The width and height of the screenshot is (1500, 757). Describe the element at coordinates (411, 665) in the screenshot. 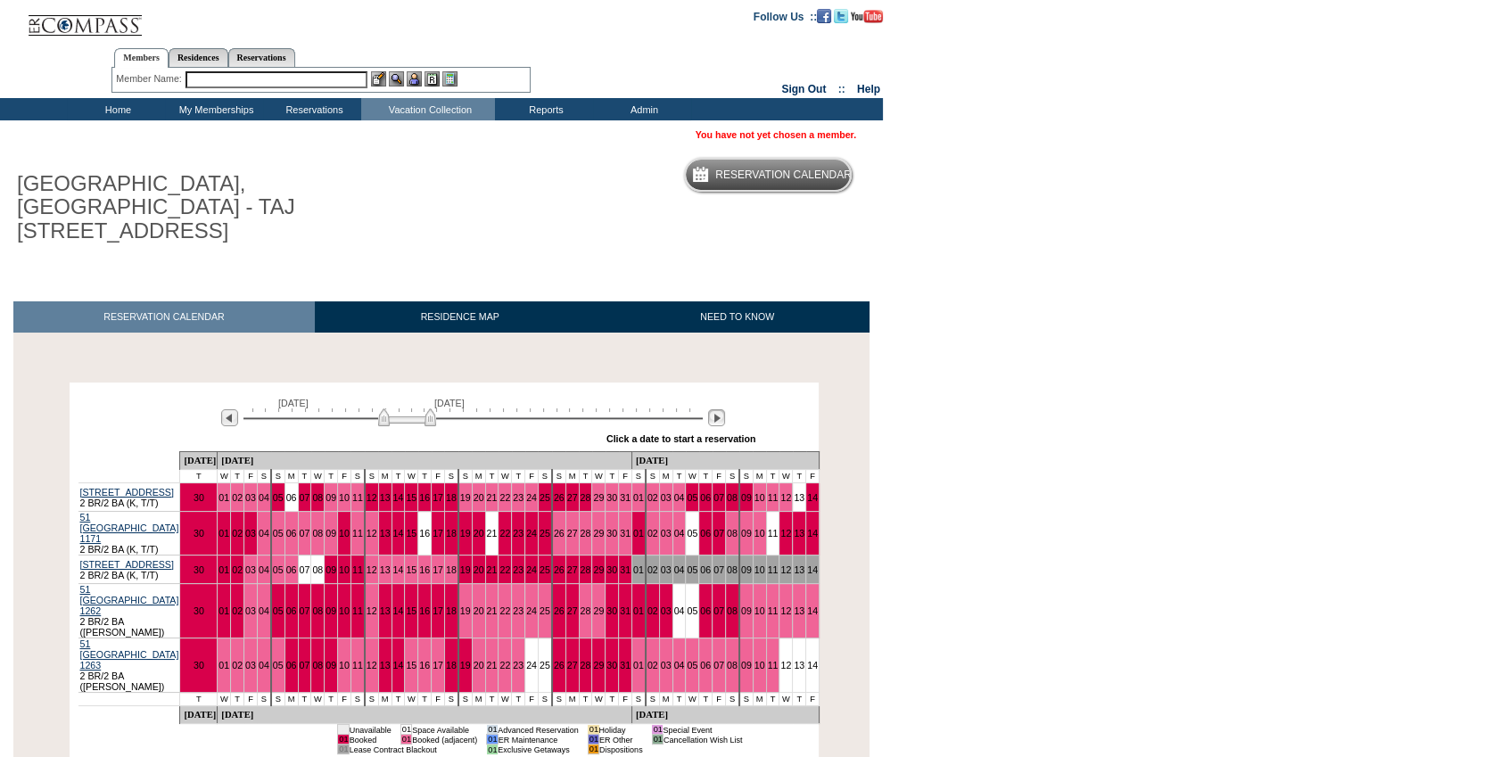

I see `a: 15` at that location.